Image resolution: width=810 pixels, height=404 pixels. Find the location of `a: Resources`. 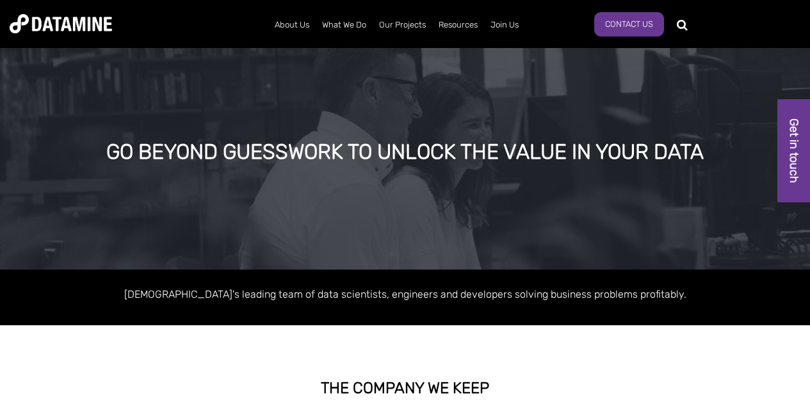

a: Resources is located at coordinates (458, 25).